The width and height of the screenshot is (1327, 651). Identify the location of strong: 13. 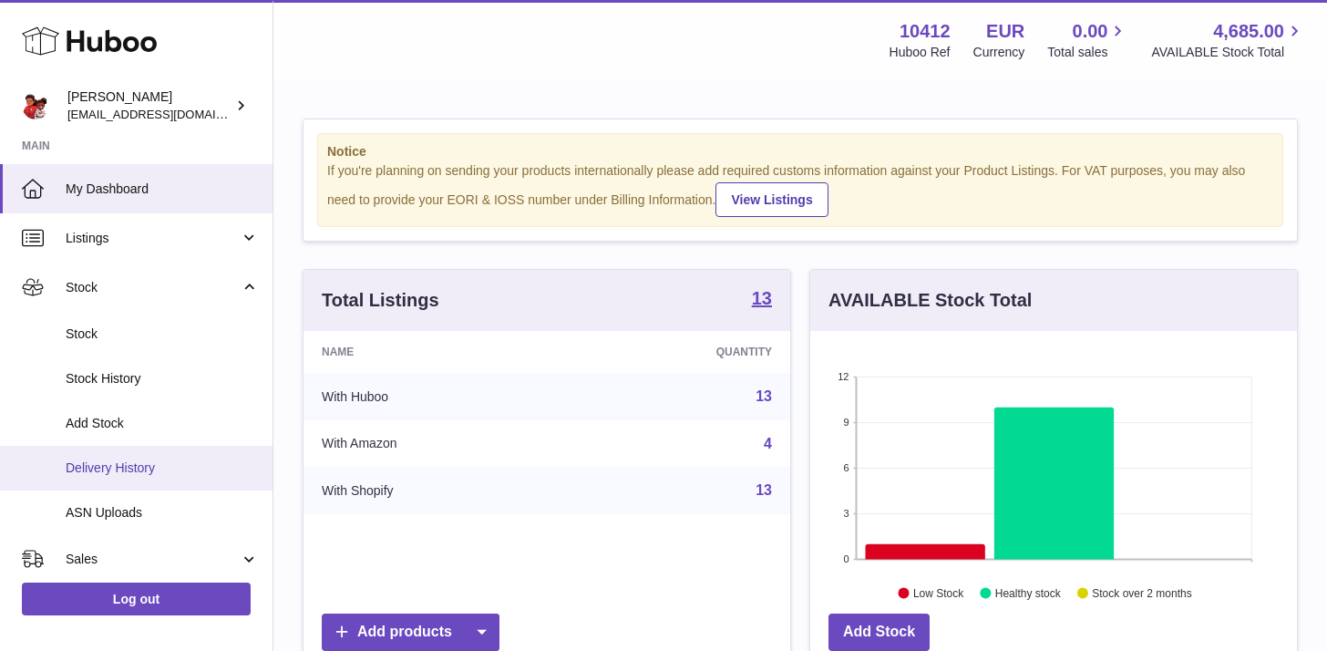
(762, 298).